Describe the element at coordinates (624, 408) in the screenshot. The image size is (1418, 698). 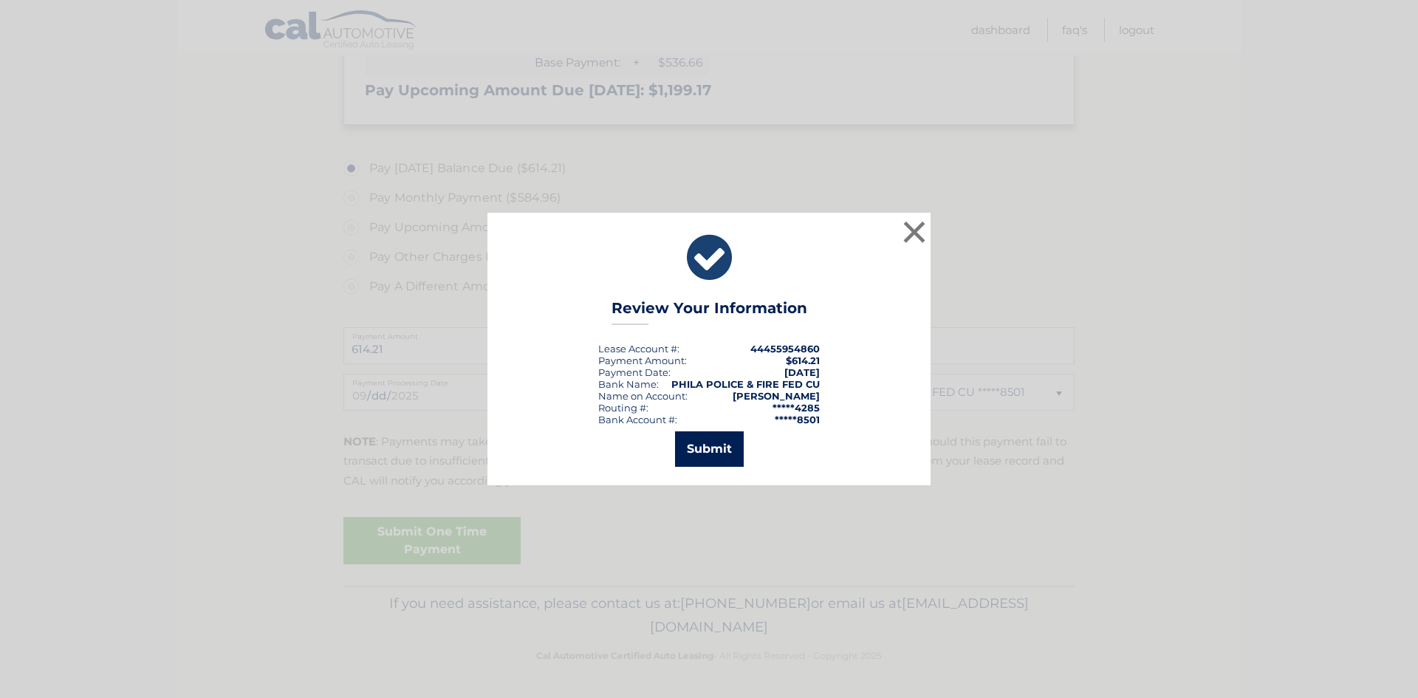
I see `div: Routing #:` at that location.